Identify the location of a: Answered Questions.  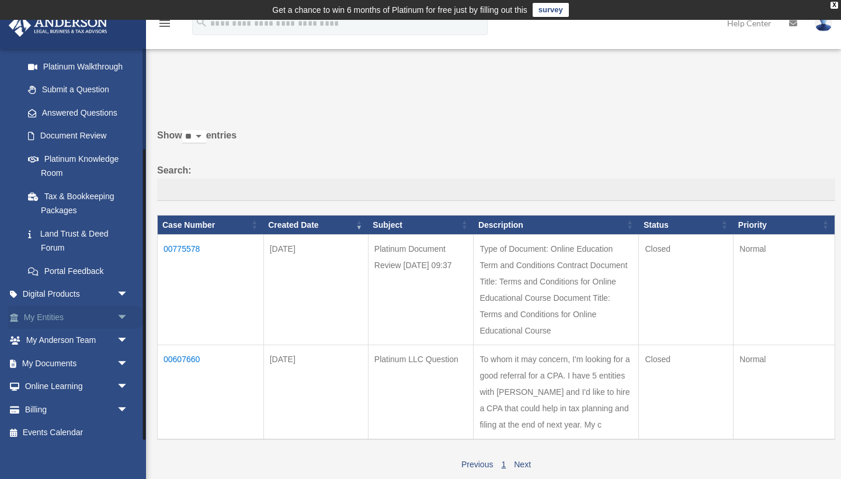
(75, 113).